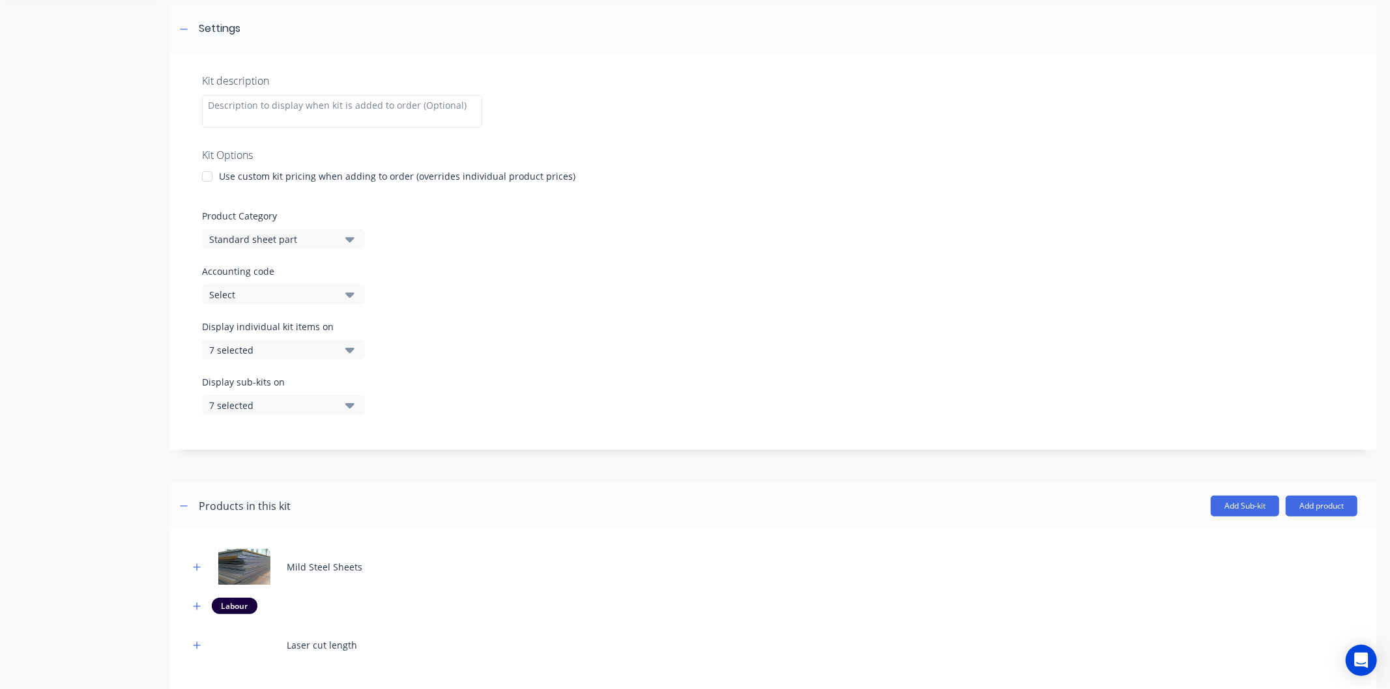 This screenshot has height=689, width=1390. What do you see at coordinates (283, 295) in the screenshot?
I see `button: Select` at bounding box center [283, 295].